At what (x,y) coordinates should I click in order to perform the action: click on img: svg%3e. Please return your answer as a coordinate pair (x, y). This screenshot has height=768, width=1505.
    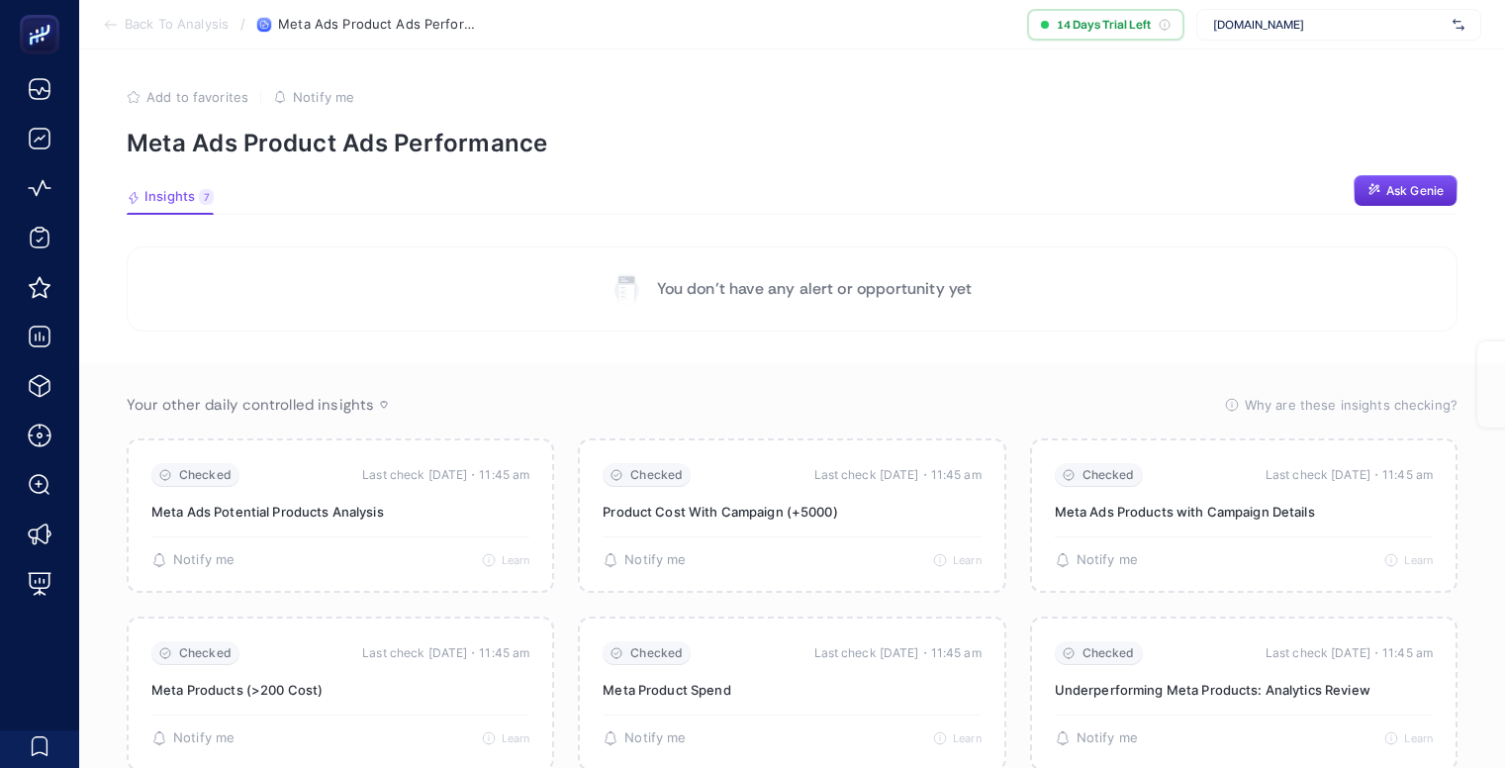
    Looking at the image, I should click on (1459, 25).